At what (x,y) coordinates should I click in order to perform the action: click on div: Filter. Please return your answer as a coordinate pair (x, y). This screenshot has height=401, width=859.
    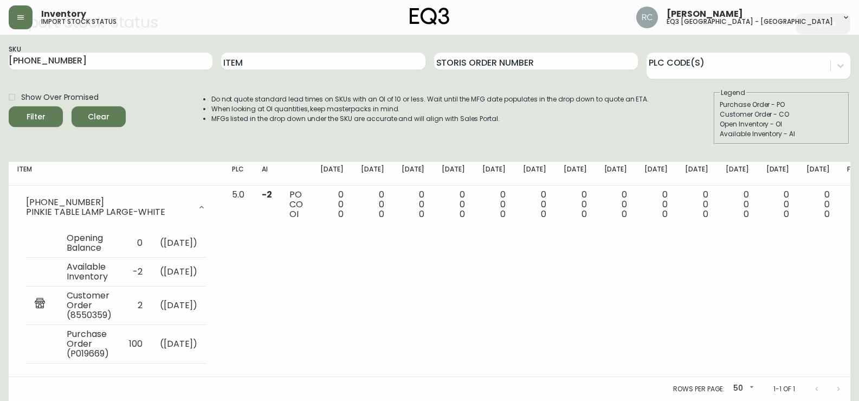
    Looking at the image, I should click on (36, 117).